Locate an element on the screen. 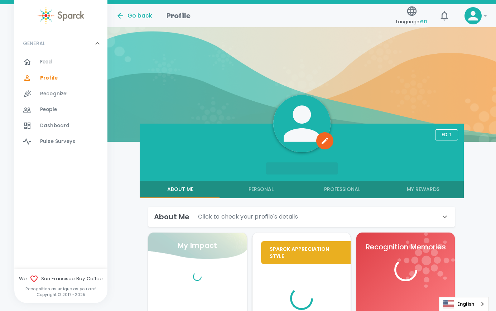  div: Go back is located at coordinates (134, 16).